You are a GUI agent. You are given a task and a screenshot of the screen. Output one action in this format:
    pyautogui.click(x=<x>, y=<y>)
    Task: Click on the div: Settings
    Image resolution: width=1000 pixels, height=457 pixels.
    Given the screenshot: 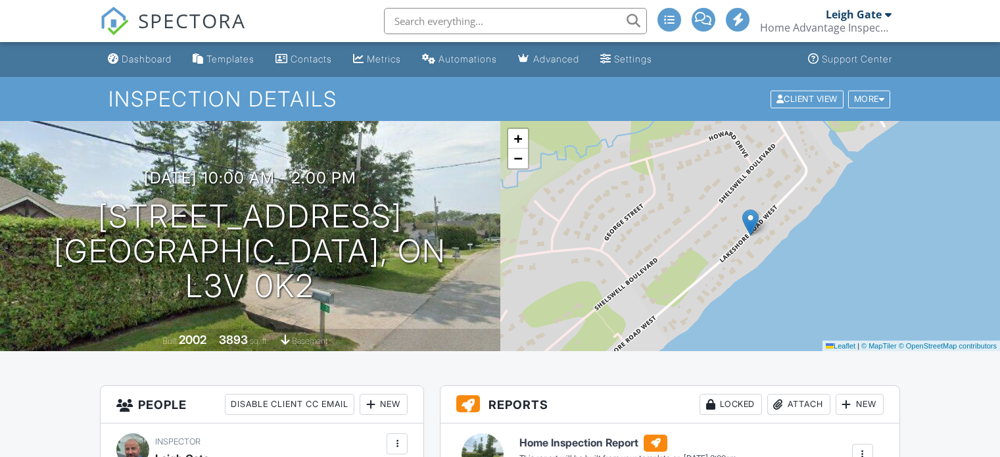 What is the action you would take?
    pyautogui.click(x=633, y=59)
    